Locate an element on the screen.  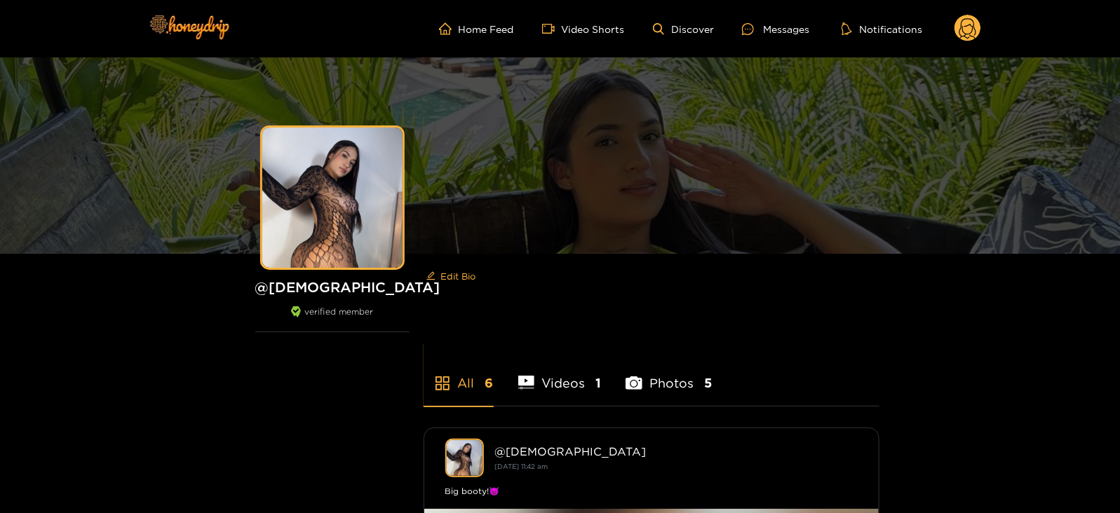
li: All is located at coordinates (459, 375).